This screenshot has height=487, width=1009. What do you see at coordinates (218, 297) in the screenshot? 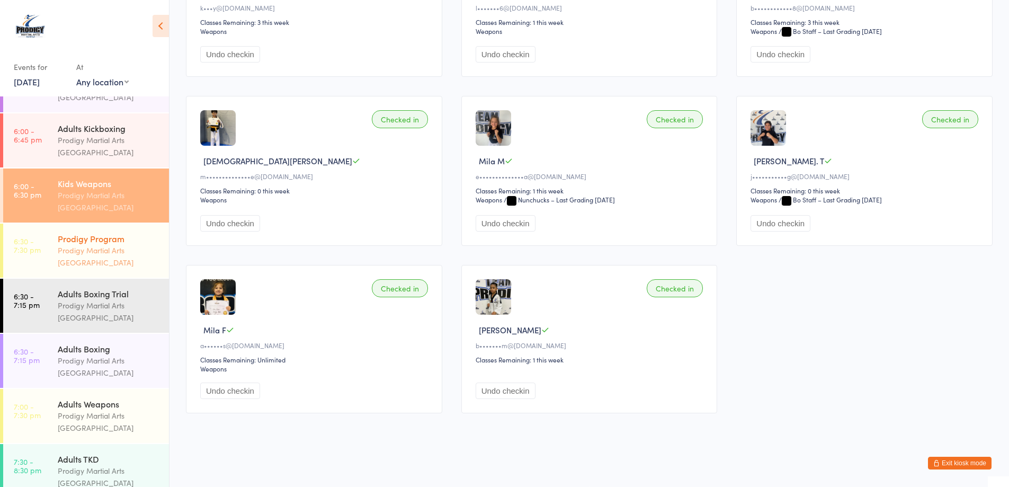
I see `img: image1687931233.png` at bounding box center [218, 297].